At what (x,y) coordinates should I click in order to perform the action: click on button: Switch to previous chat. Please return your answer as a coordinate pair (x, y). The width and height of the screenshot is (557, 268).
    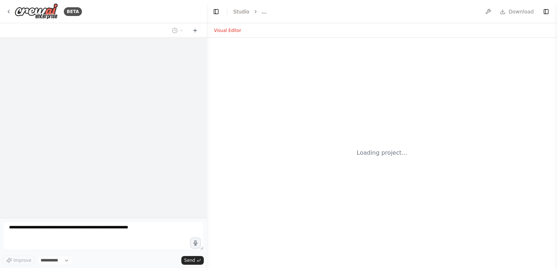
    Looking at the image, I should click on (178, 30).